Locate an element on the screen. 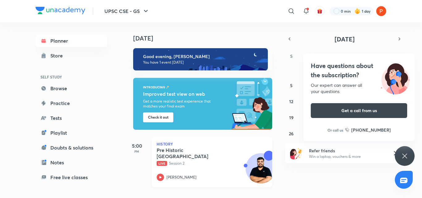  img: Company Logo is located at coordinates (60, 11).